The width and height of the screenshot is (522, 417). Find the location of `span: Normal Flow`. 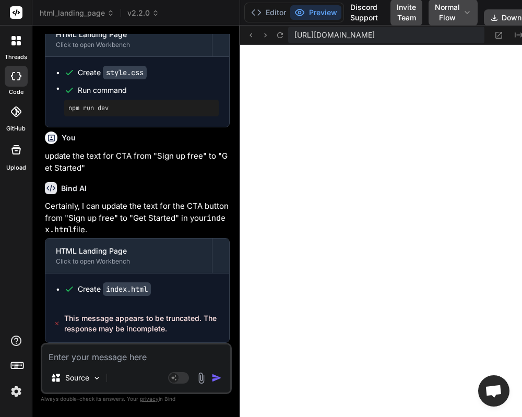

span: Normal Flow is located at coordinates (448, 13).